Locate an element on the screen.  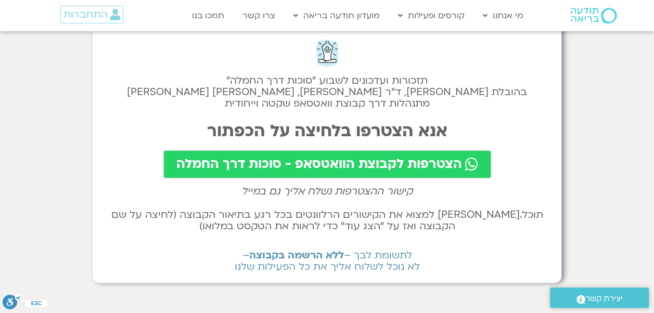
a: קורסים ופעילות is located at coordinates (432, 16).